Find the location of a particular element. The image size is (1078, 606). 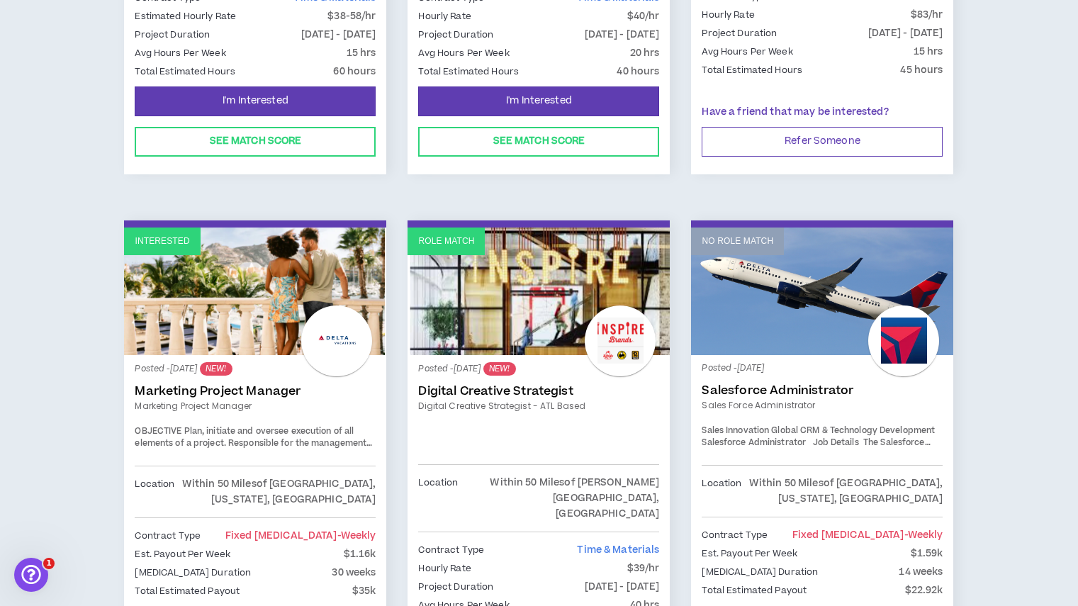

span: Time & Materials is located at coordinates (618, 550).